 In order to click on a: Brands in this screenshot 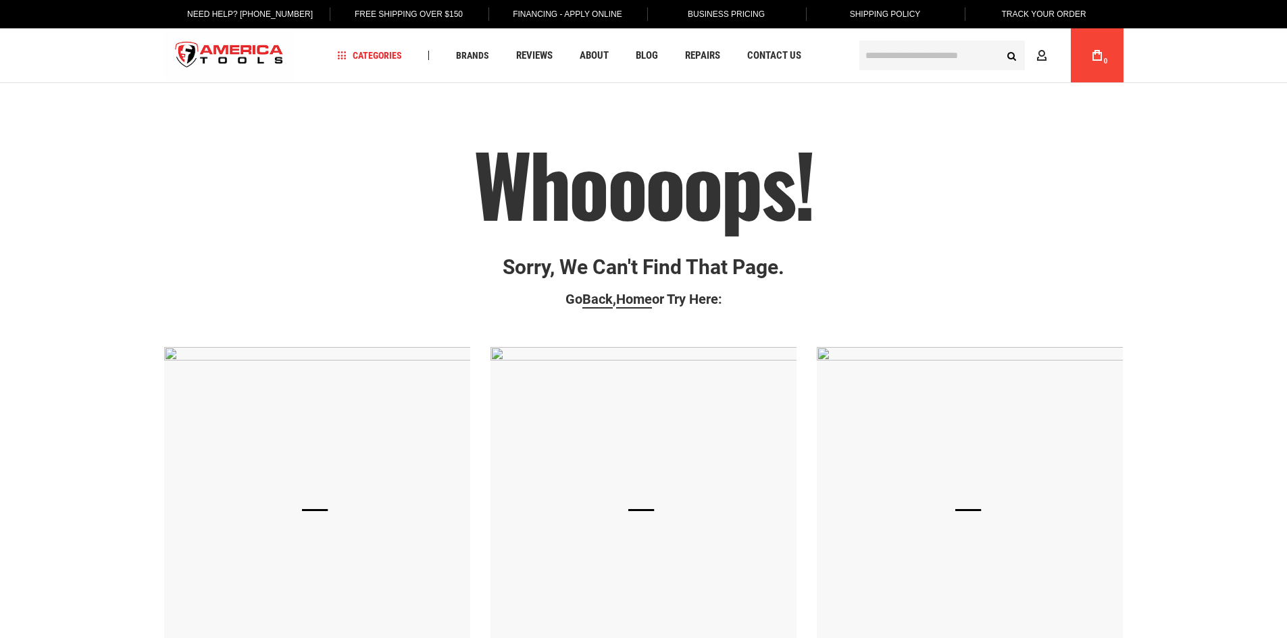, I will do `click(472, 55)`.